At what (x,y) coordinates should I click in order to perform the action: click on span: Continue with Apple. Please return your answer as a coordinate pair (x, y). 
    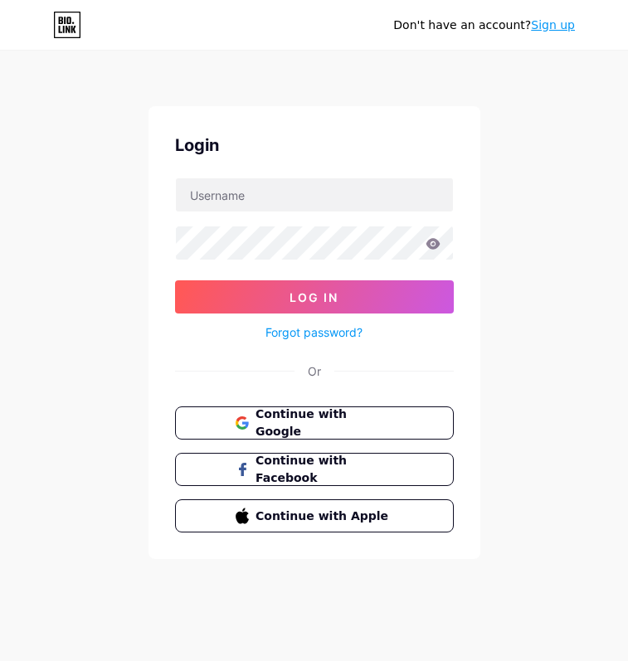
    Looking at the image, I should click on (323, 516).